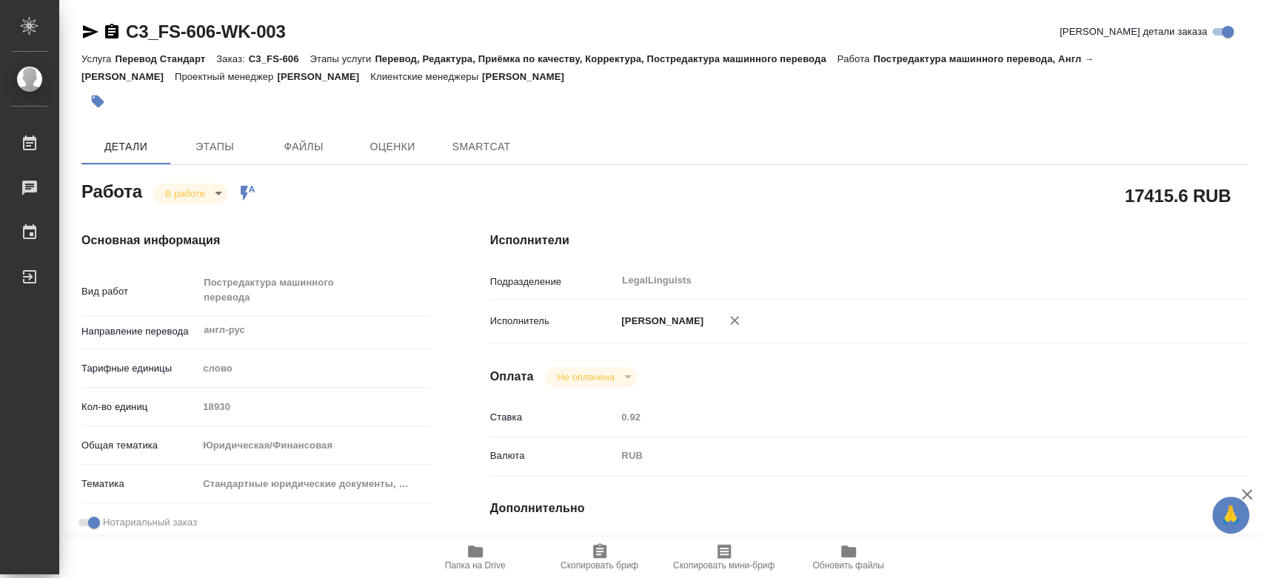 This screenshot has width=1264, height=578. Describe the element at coordinates (215, 147) in the screenshot. I see `span: Этапы` at that location.